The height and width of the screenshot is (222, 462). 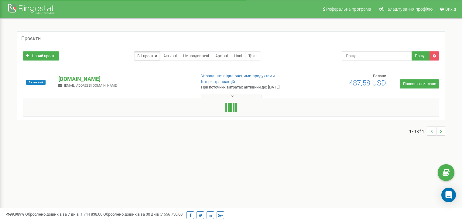 What do you see at coordinates (368, 83) in the screenshot?
I see `span: 487,58 USD` at bounding box center [368, 83].